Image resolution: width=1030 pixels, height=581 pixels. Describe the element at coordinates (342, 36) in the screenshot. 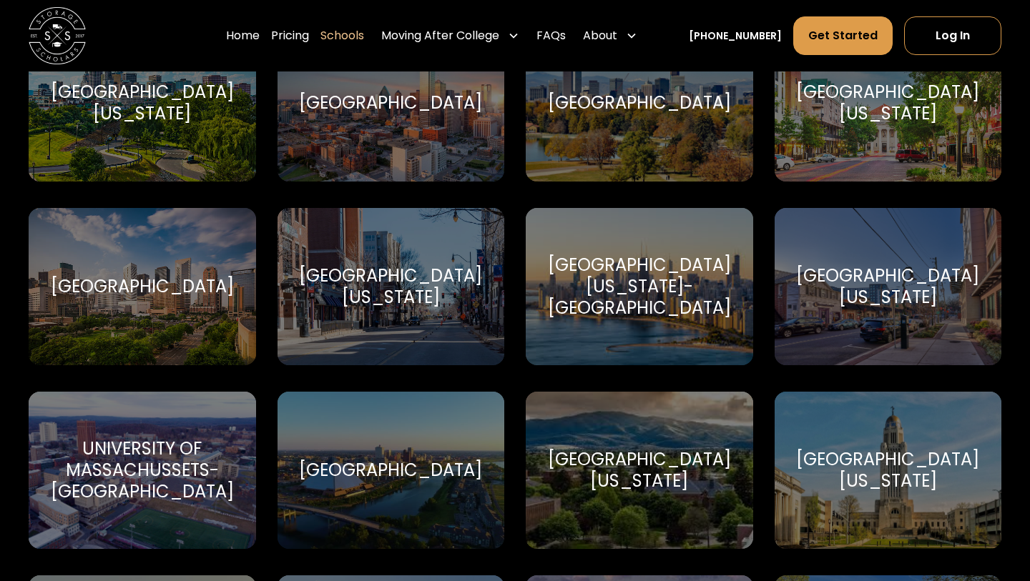

I see `a: Schools` at that location.